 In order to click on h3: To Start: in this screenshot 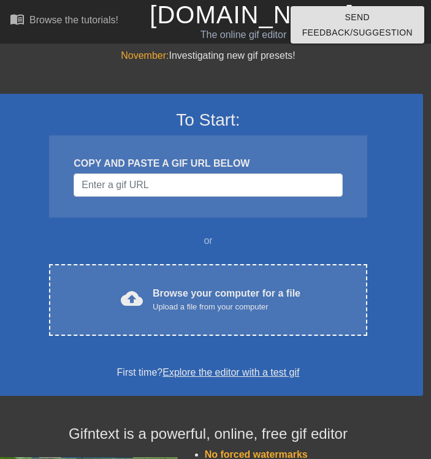, I will do `click(208, 120)`.